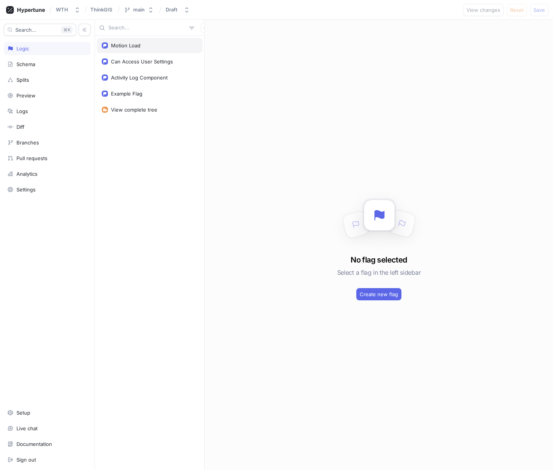 The image size is (553, 470). What do you see at coordinates (177, 10) in the screenshot?
I see `button: Draft` at bounding box center [177, 10].